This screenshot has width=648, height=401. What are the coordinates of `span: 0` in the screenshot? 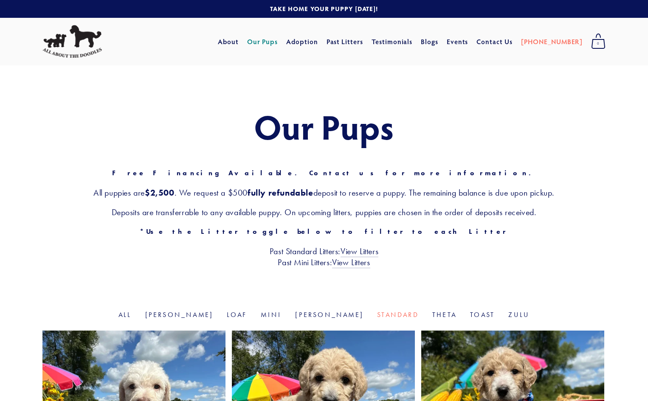 It's located at (599, 44).